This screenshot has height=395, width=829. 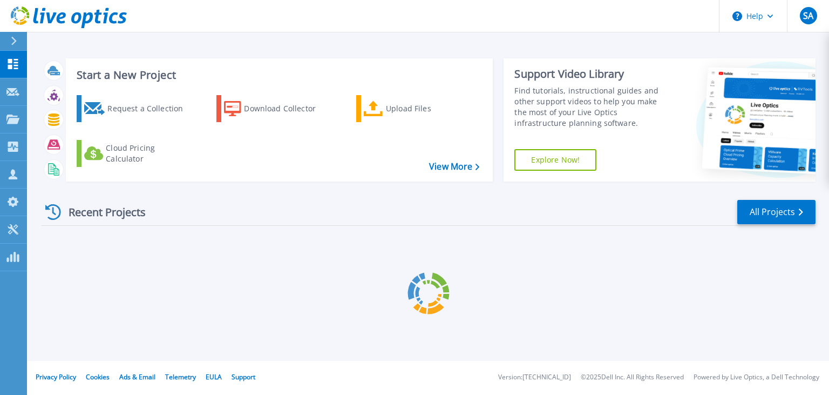 I want to click on a: Cookies, so click(x=98, y=376).